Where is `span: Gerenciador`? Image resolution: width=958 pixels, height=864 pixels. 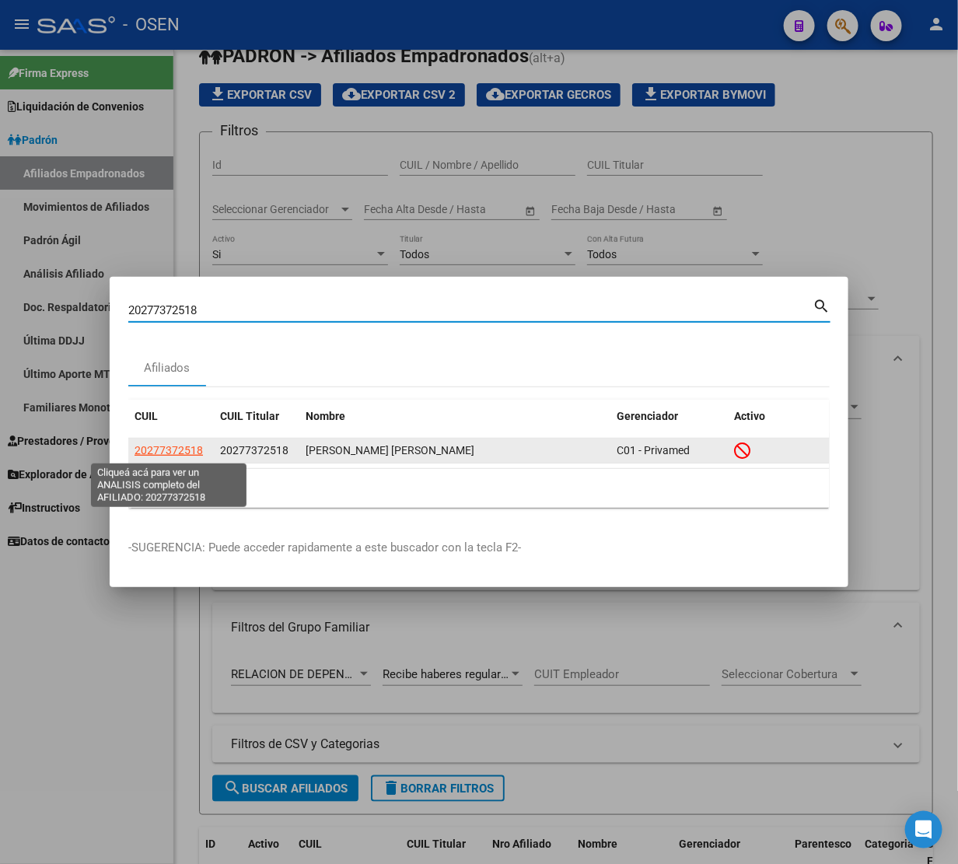 span: Gerenciador is located at coordinates (647, 416).